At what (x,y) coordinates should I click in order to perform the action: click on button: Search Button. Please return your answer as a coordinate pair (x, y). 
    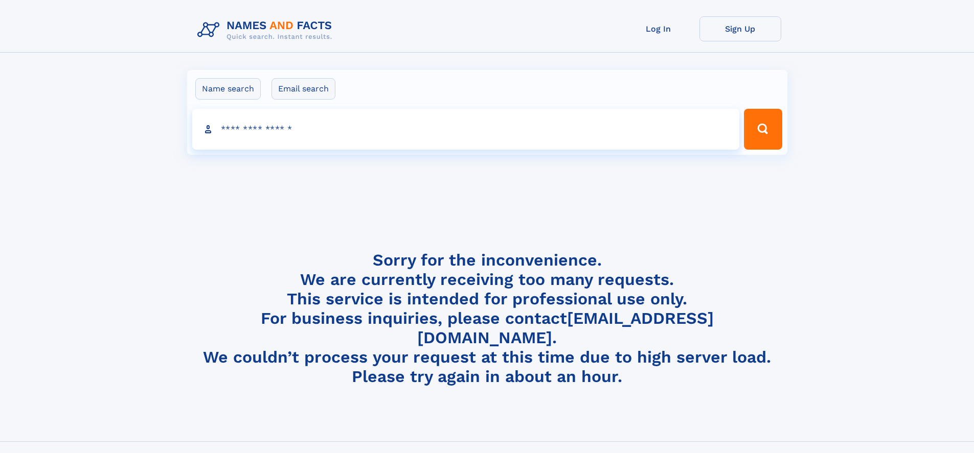
    Looking at the image, I should click on (763, 129).